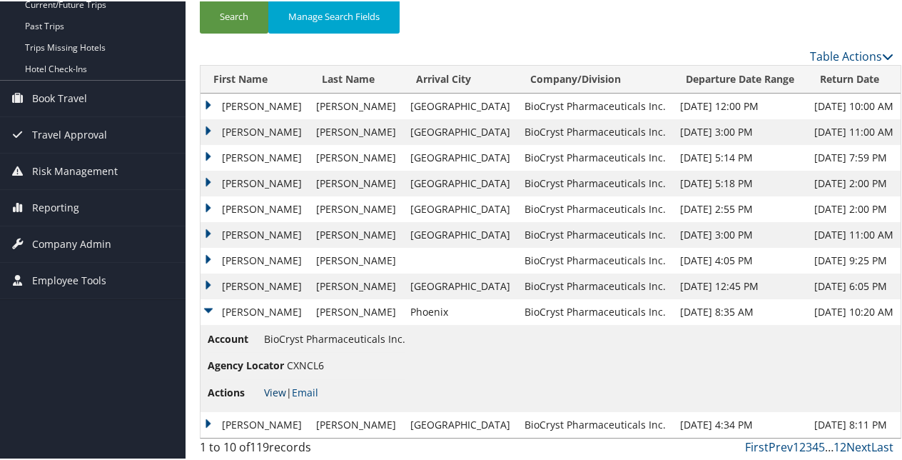  I want to click on span: Account, so click(234, 338).